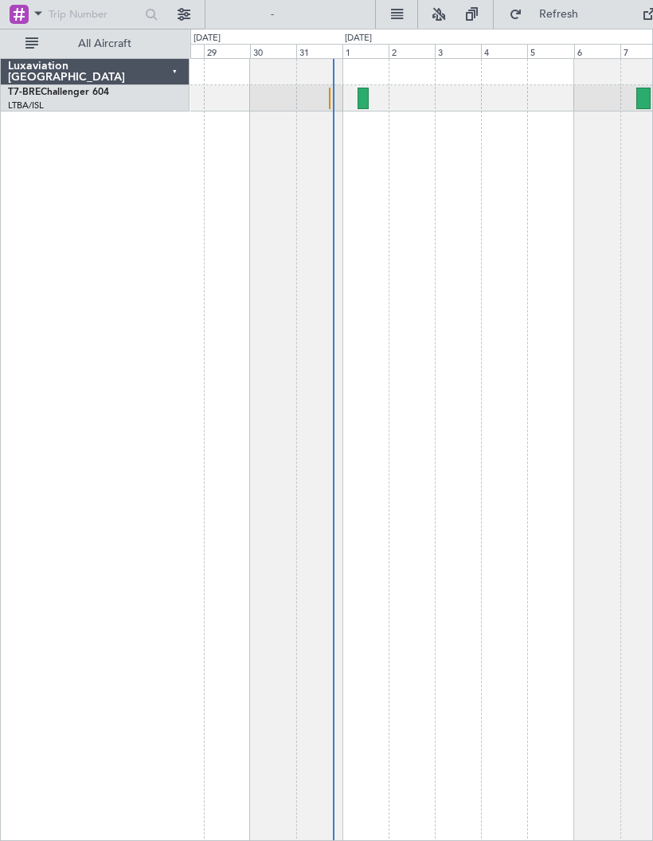  What do you see at coordinates (58, 92) in the screenshot?
I see `a: T7-BREChallenger 604` at bounding box center [58, 92].